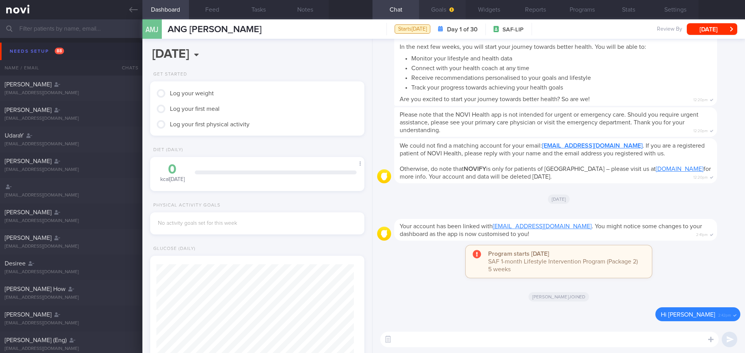 The width and height of the screenshot is (745, 353). I want to click on span: UdaraY, so click(14, 136).